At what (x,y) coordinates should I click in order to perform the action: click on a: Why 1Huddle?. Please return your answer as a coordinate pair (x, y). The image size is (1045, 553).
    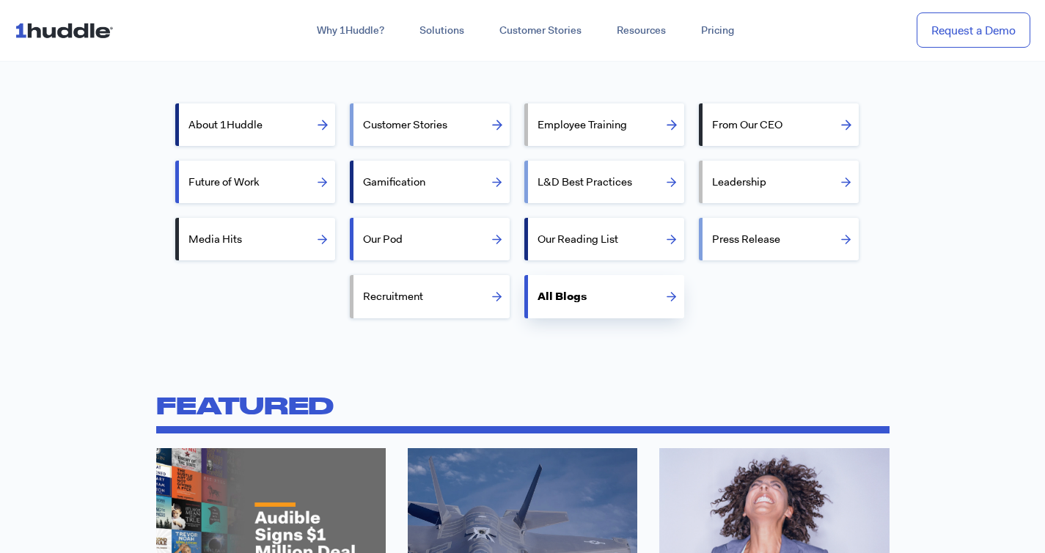
    Looking at the image, I should click on (351, 31).